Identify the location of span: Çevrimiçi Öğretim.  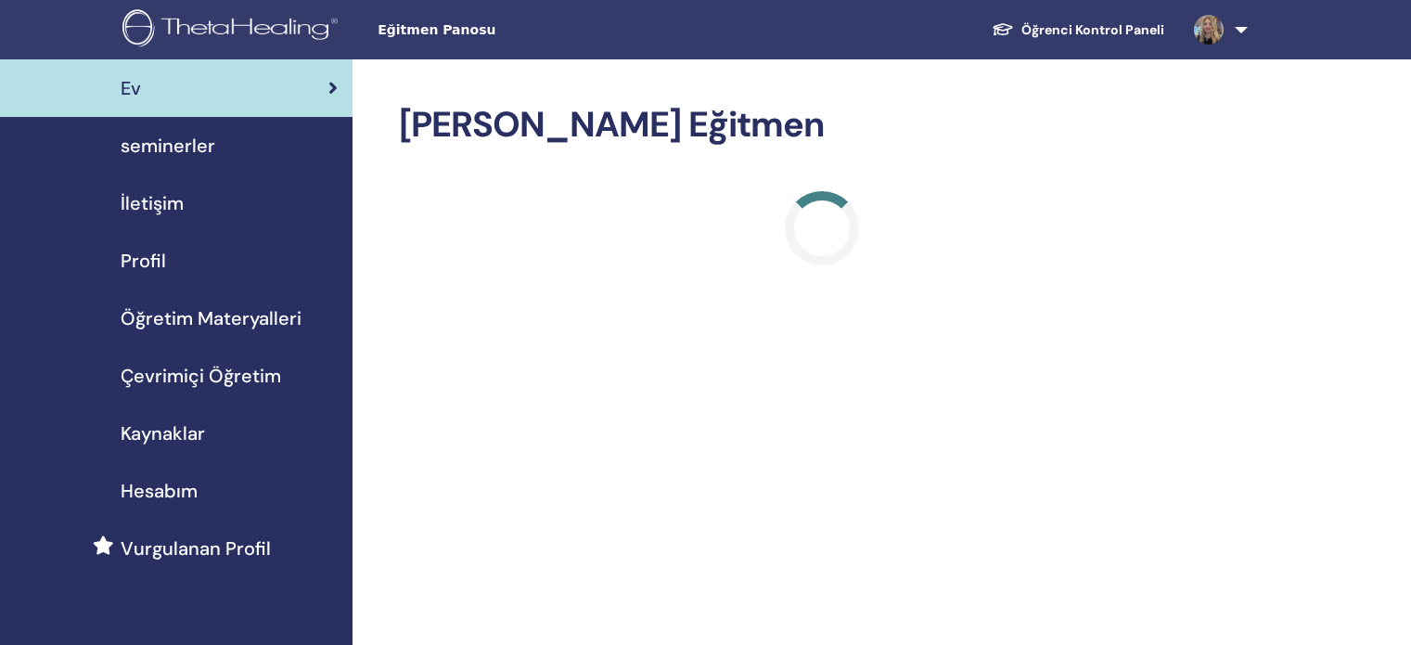
(200, 376).